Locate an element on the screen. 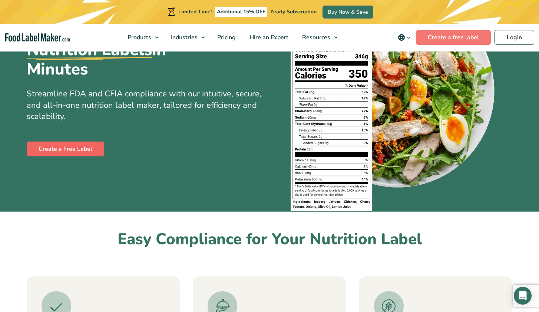 This screenshot has height=312, width=539. a: Industries is located at coordinates (186, 37).